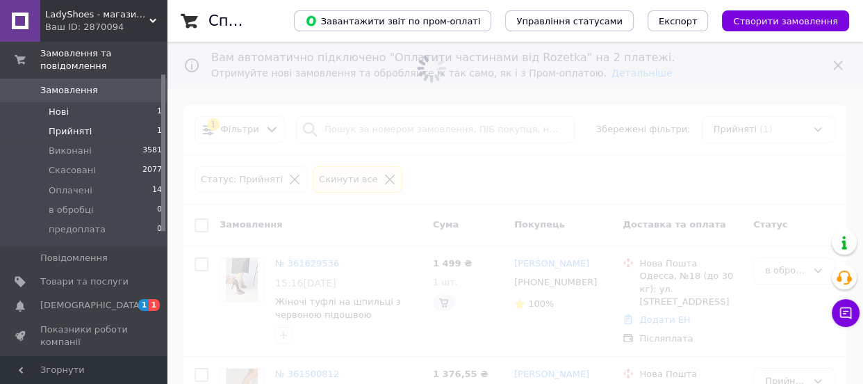  What do you see at coordinates (71, 210) in the screenshot?
I see `span: в обробці` at bounding box center [71, 210].